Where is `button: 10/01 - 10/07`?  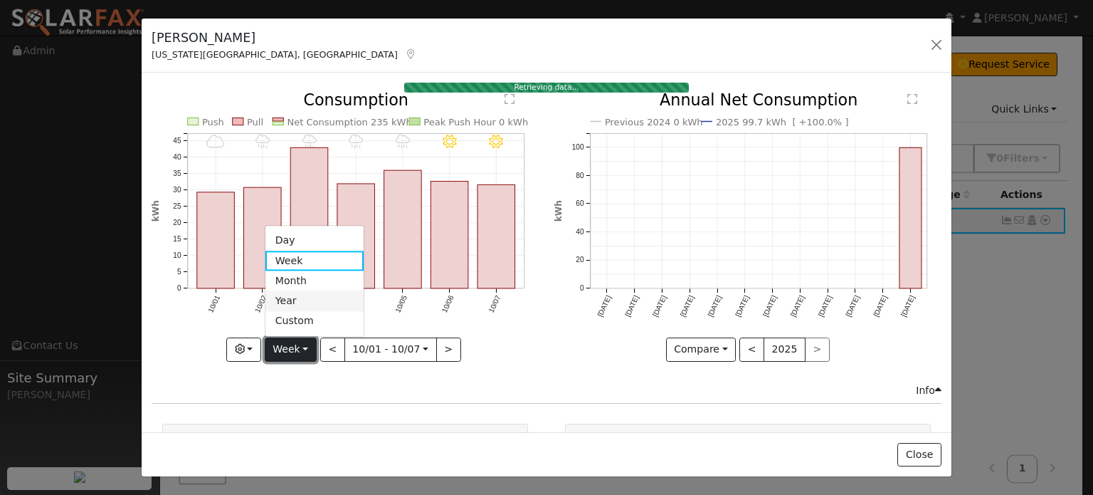
button: 10/01 - 10/07 is located at coordinates (391, 349).